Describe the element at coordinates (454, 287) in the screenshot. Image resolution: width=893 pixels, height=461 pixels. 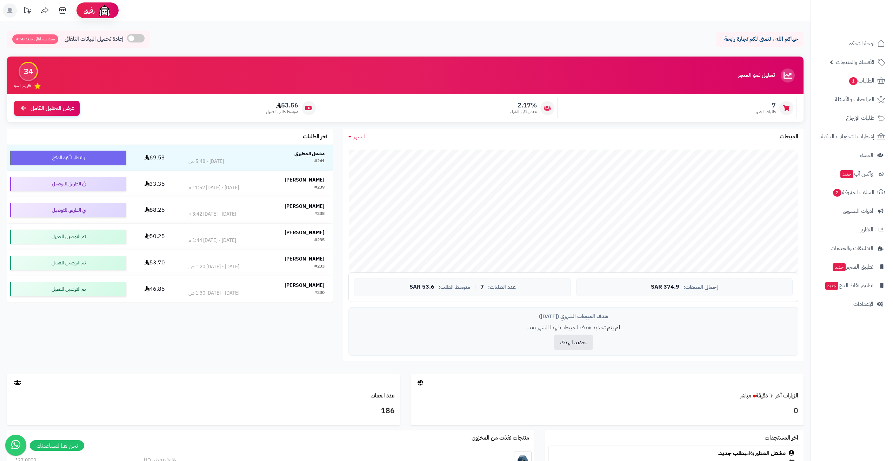
I see `span: متوسط الطلب:` at that location.